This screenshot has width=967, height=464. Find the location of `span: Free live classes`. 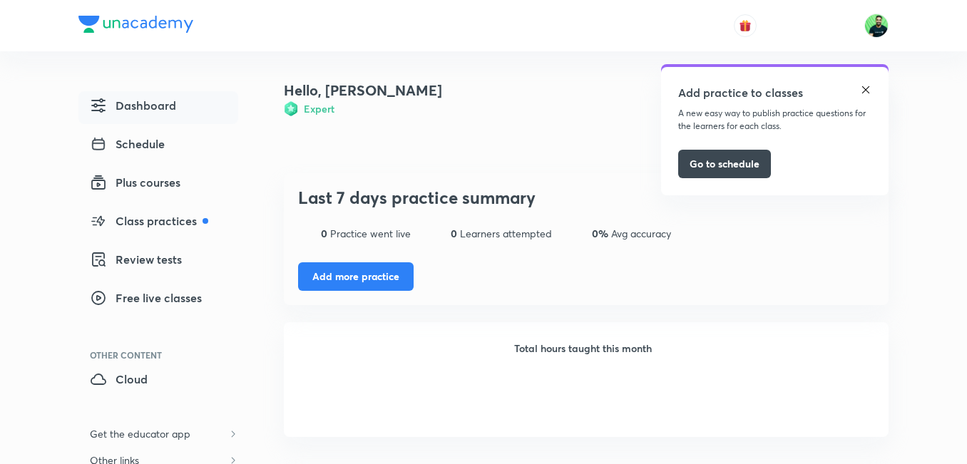

span: Free live classes is located at coordinates (145, 298).